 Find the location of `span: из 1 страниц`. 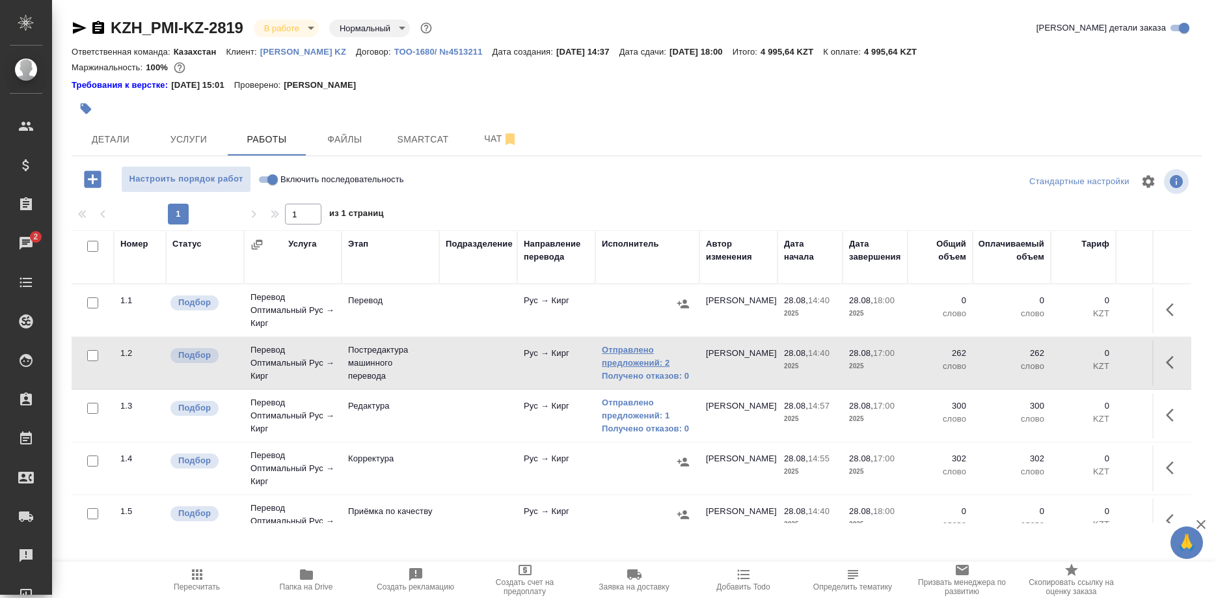

span: из 1 страниц is located at coordinates (356, 215).